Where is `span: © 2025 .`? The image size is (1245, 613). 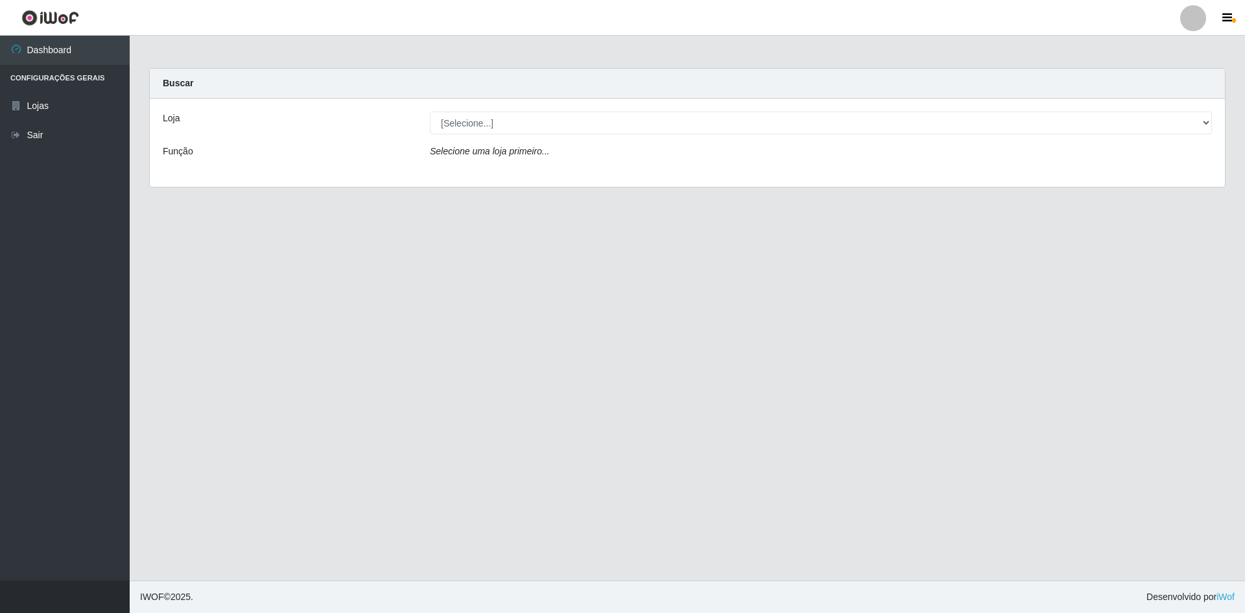
span: © 2025 . is located at coordinates (167, 597).